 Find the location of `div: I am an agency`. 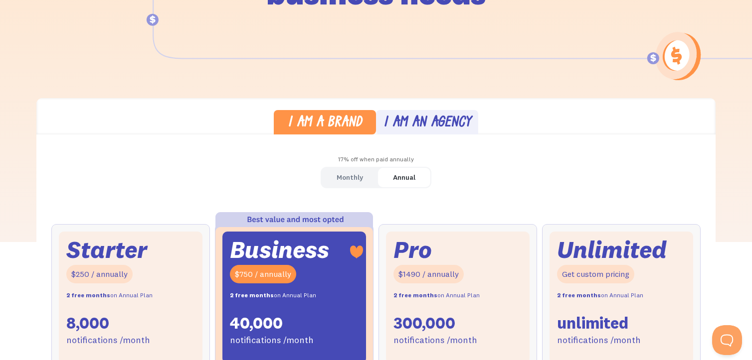

div: I am an agency is located at coordinates (427, 123).